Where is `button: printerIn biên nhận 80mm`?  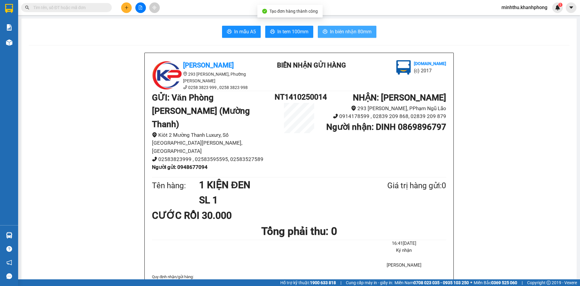
button: printerIn biên nhận 80mm is located at coordinates (347, 32).